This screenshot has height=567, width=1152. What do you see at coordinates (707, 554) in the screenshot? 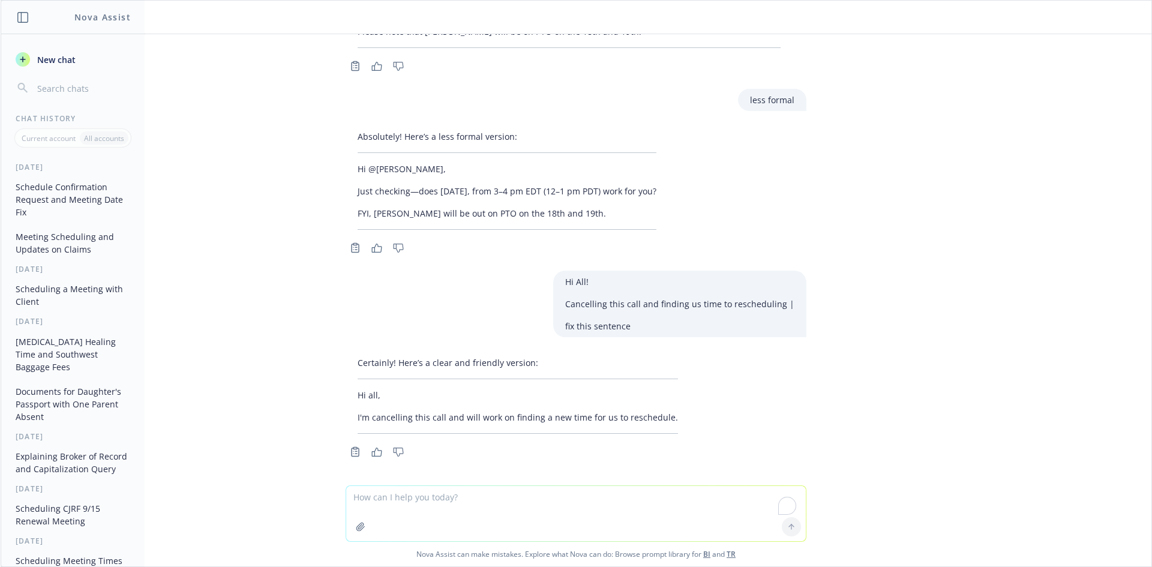
I see `a: BI` at bounding box center [707, 554].